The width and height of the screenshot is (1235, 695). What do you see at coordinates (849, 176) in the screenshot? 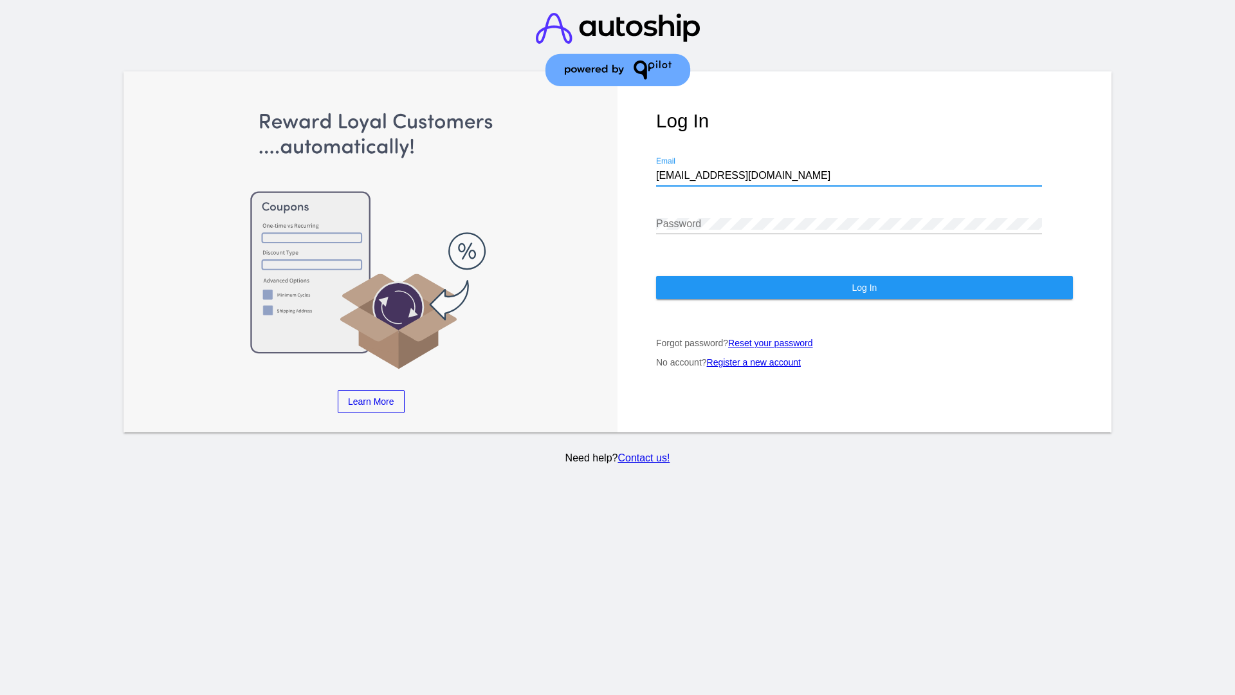
I see `input: Email` at bounding box center [849, 176].